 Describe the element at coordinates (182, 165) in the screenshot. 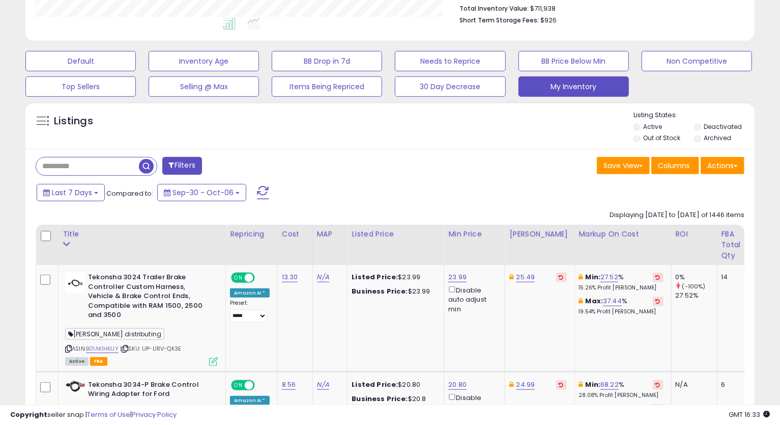

I see `button: Filters` at that location.